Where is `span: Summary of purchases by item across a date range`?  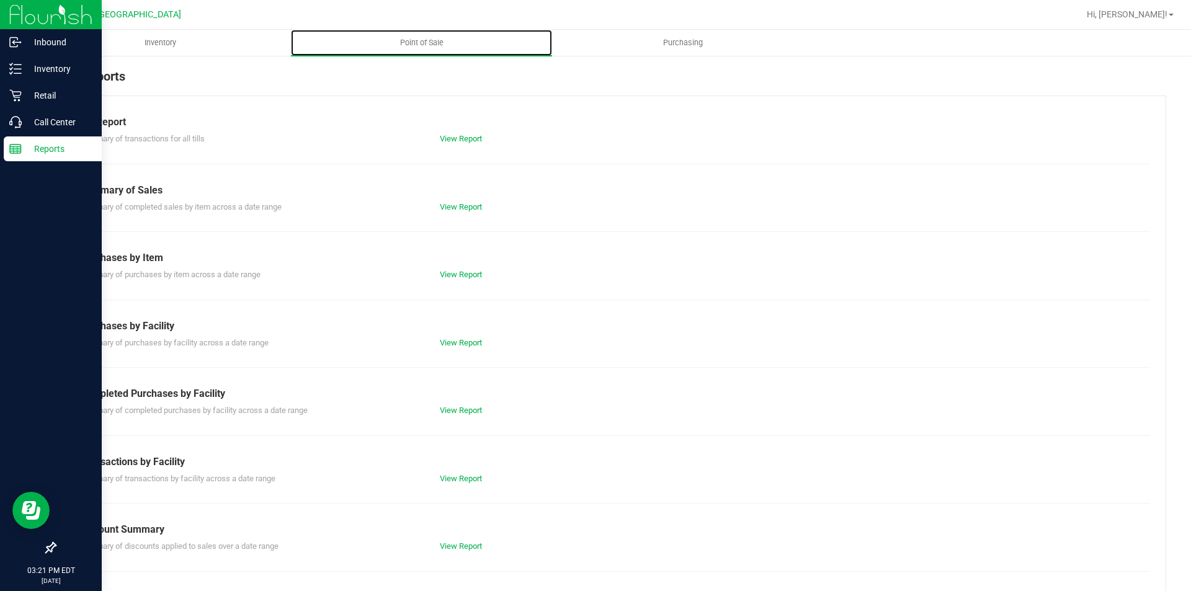 span: Summary of purchases by item across a date range is located at coordinates (170, 274).